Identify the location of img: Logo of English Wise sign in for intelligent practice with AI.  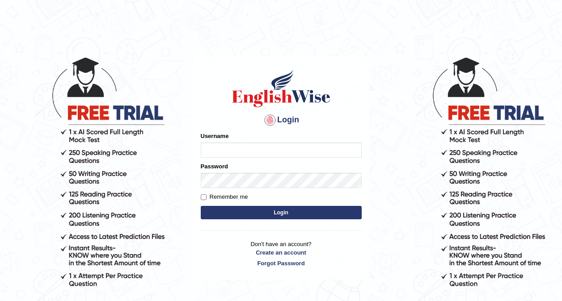
(281, 89).